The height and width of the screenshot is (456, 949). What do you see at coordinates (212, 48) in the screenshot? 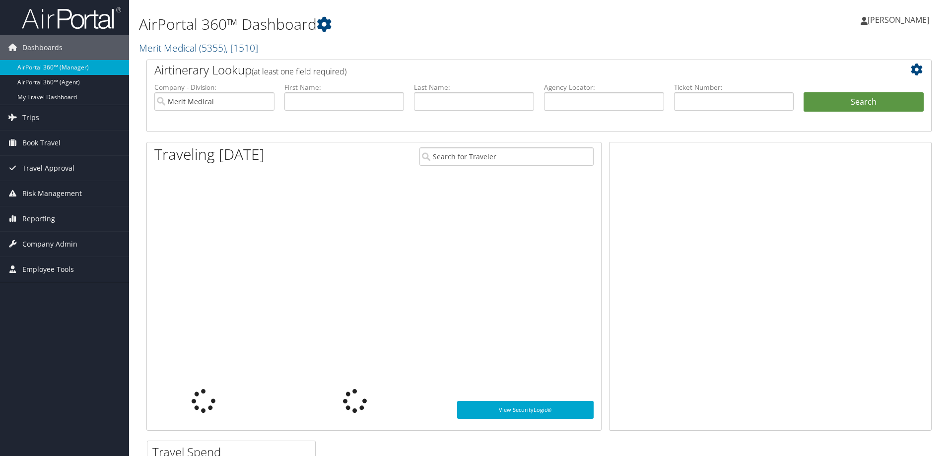
I see `span: ( 5355 )` at bounding box center [212, 48].